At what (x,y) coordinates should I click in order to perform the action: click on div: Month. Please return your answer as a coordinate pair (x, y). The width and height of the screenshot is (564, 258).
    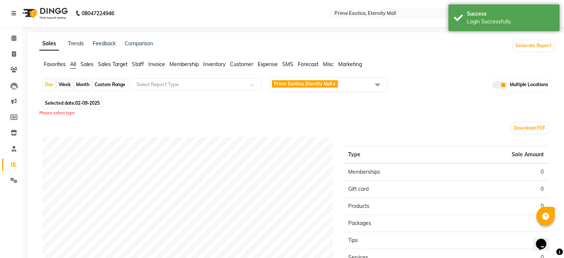
    Looking at the image, I should click on (83, 84).